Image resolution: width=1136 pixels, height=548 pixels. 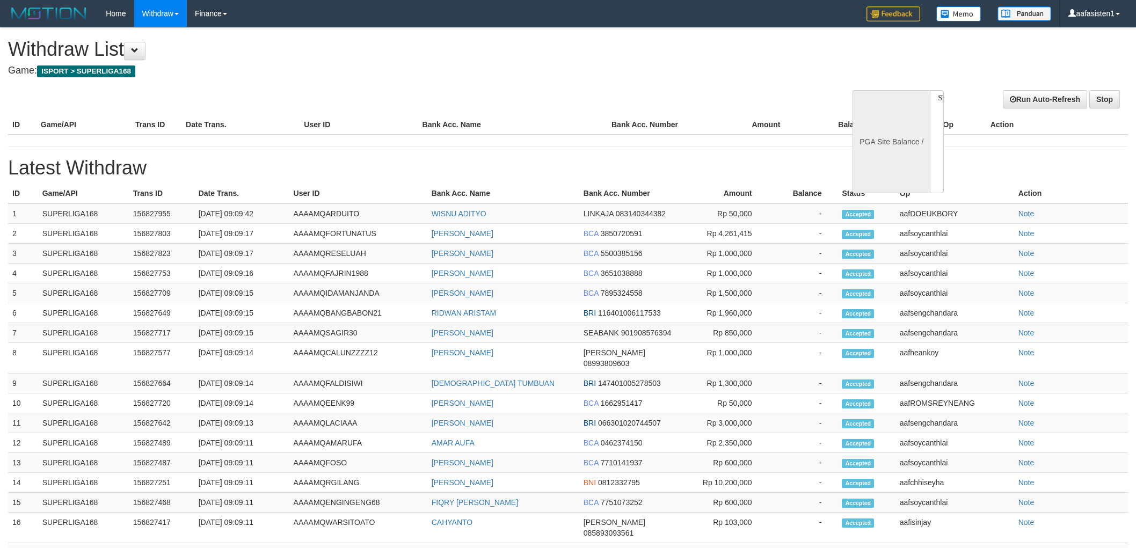 I want to click on td: 11, so click(x=23, y=423).